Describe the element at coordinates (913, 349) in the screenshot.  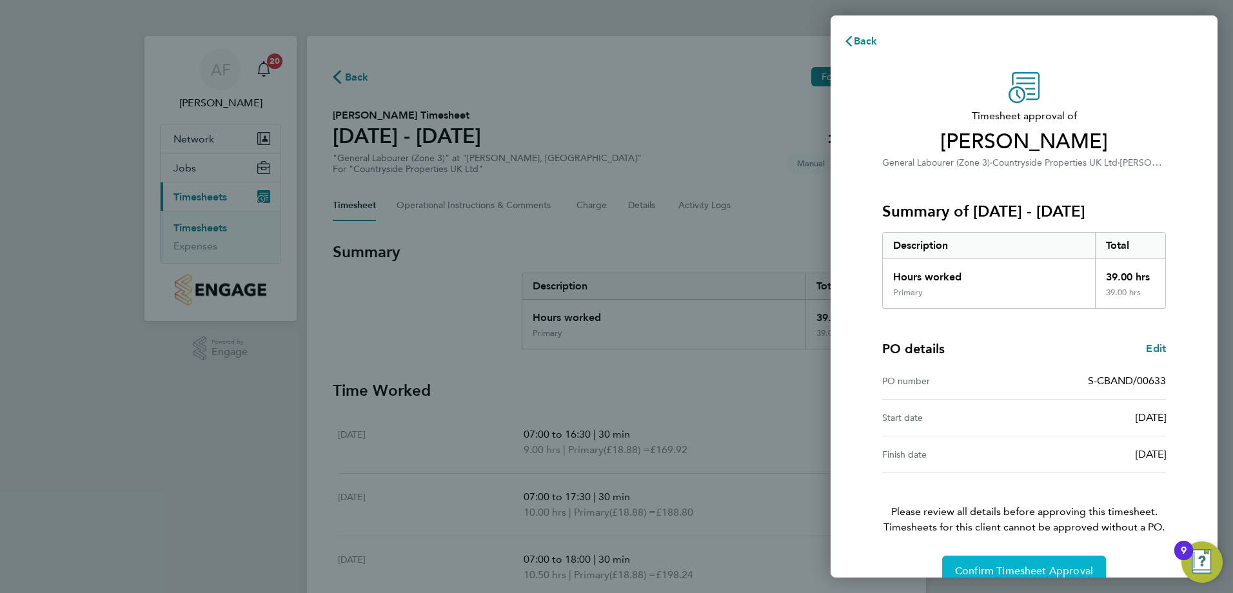
I see `h4: PO details` at that location.